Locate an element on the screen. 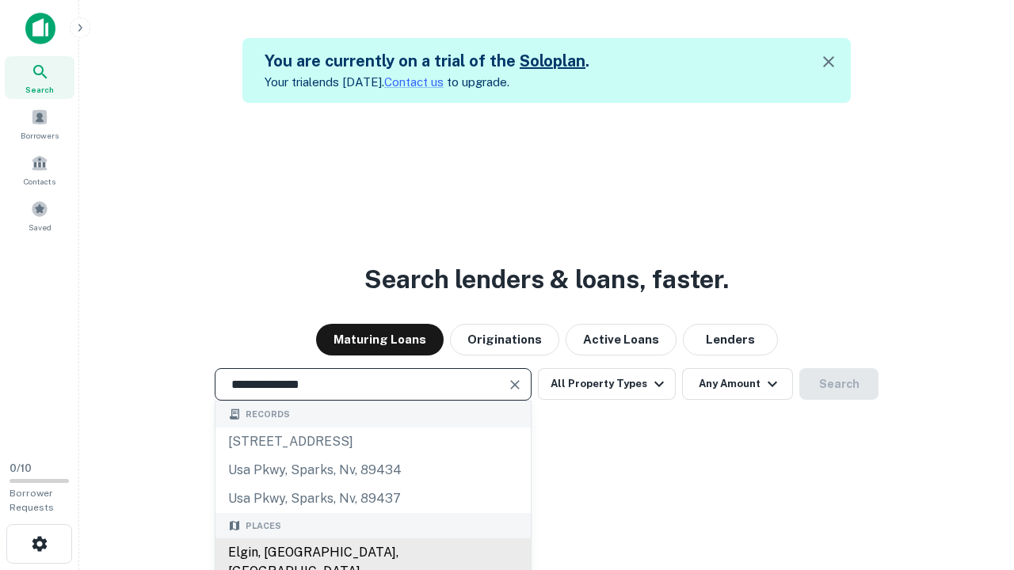  a: Saved is located at coordinates (40, 216).